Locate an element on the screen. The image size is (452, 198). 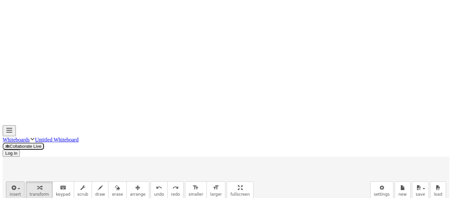
span: save is located at coordinates (420, 195).